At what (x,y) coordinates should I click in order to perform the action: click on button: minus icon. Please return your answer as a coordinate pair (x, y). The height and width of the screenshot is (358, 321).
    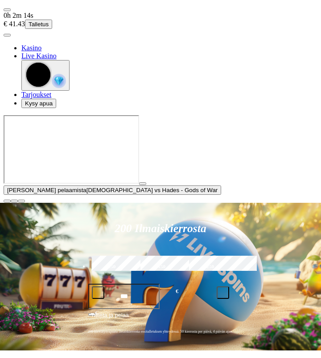
    Looking at the image, I should click on (98, 293).